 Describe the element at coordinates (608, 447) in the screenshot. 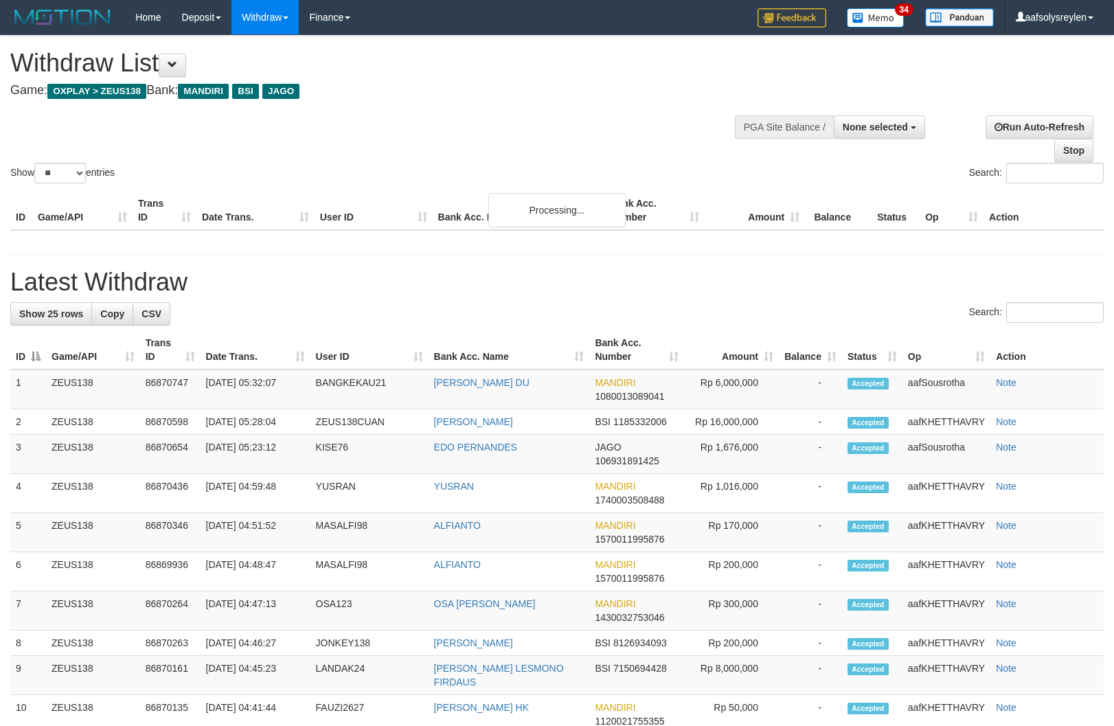

I see `span: JAGO` at that location.